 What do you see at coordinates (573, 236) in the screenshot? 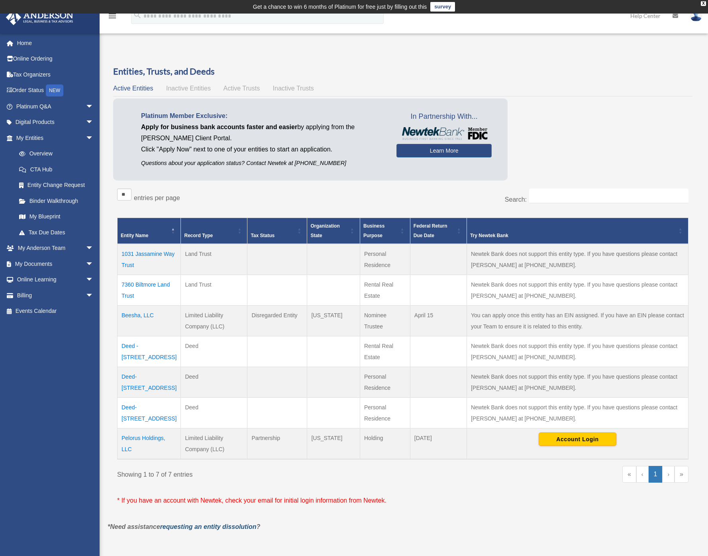
I see `div: Try Newtek Bank` at bounding box center [573, 236].